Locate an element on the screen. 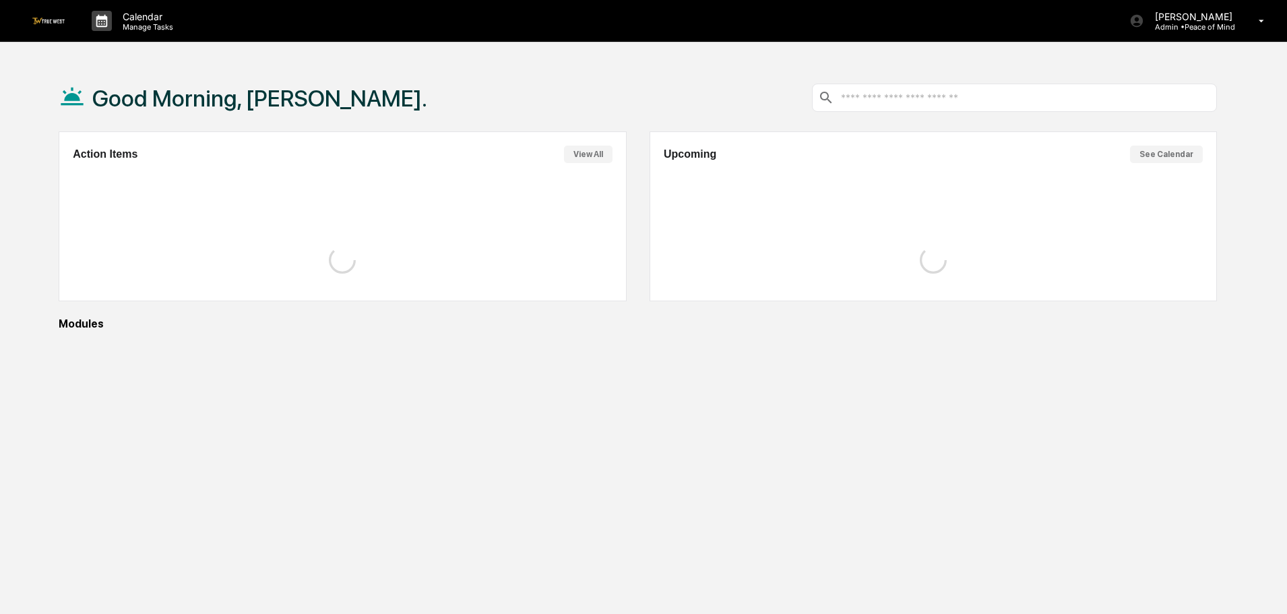 The height and width of the screenshot is (614, 1287). a: See Calendar is located at coordinates (1166, 154).